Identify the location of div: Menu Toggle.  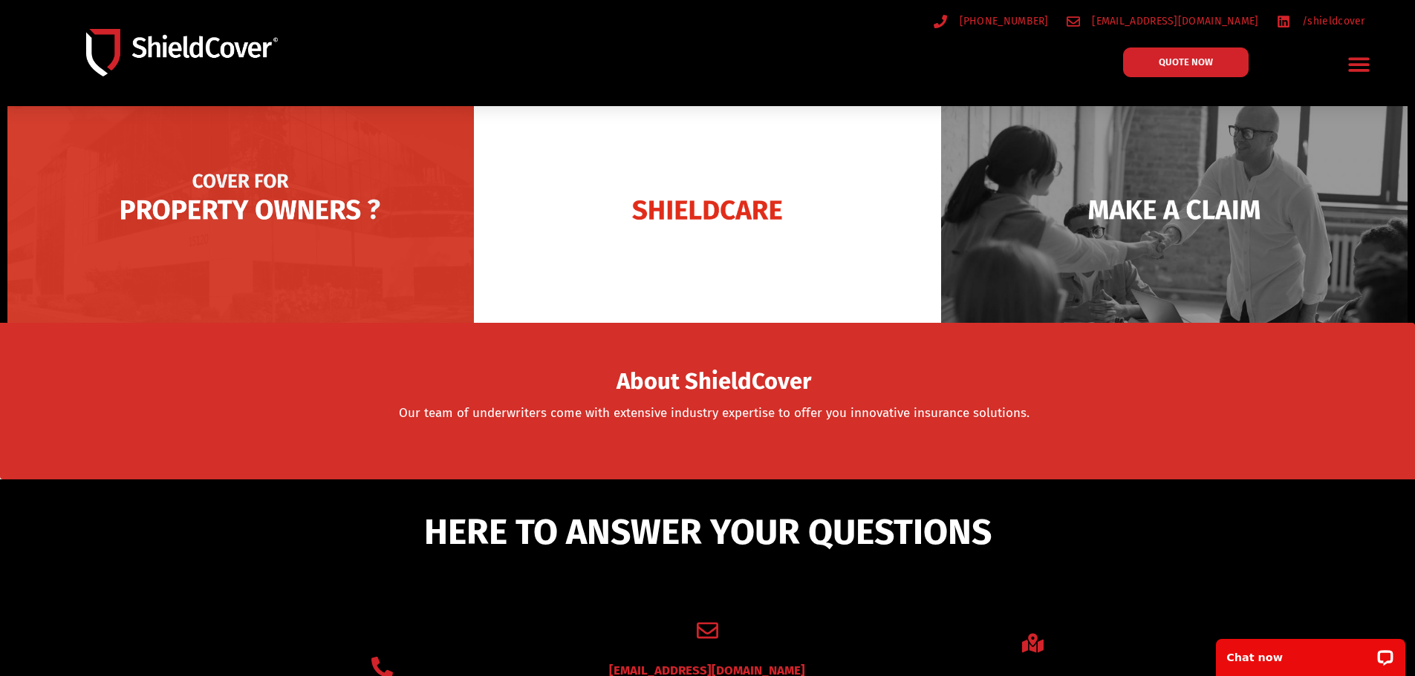
(1359, 64).